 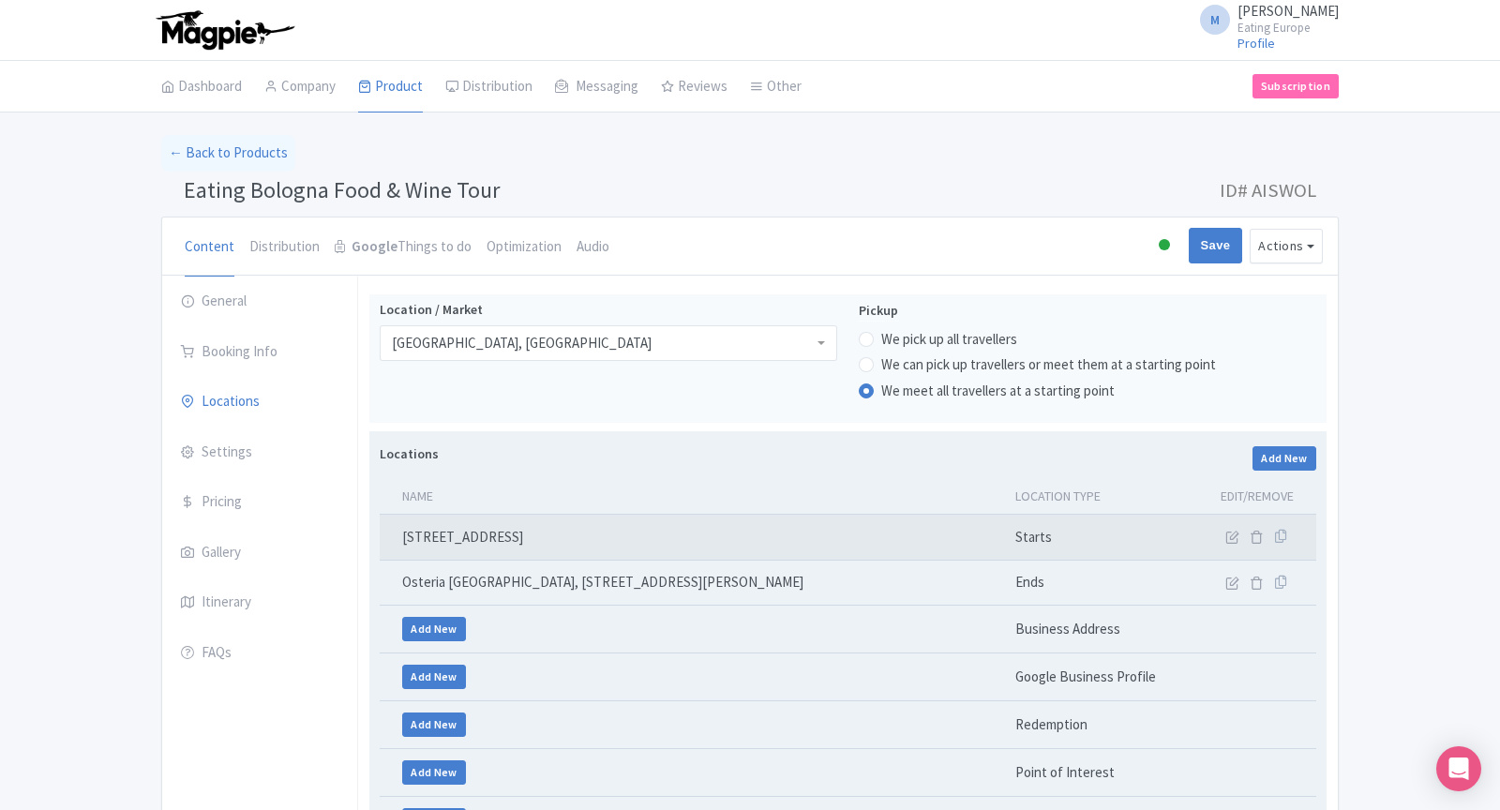 I want to click on a: Product, so click(x=390, y=87).